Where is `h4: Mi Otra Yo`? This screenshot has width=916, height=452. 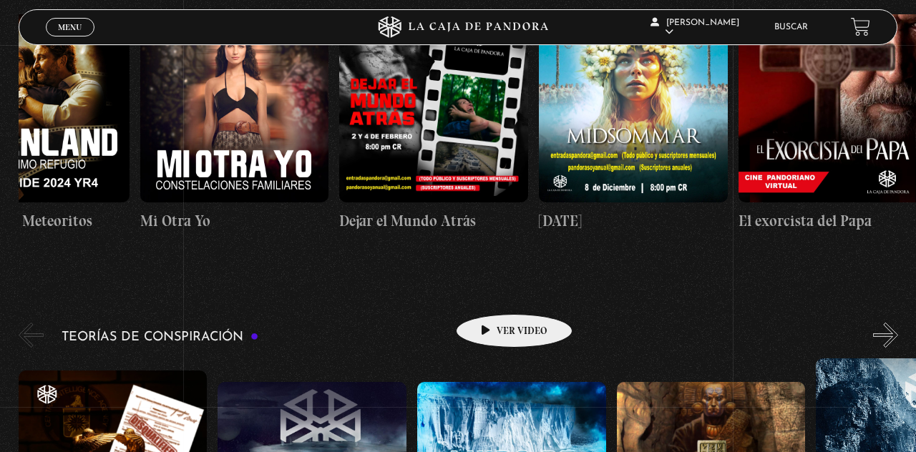
h4: Mi Otra Yo is located at coordinates (235, 221).